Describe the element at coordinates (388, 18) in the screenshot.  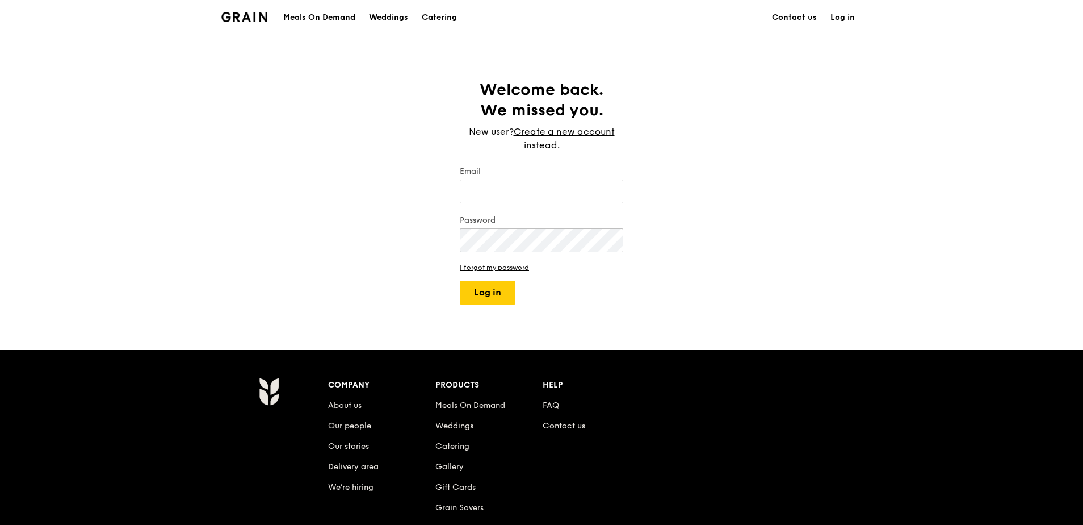
I see `div: Weddings` at that location.